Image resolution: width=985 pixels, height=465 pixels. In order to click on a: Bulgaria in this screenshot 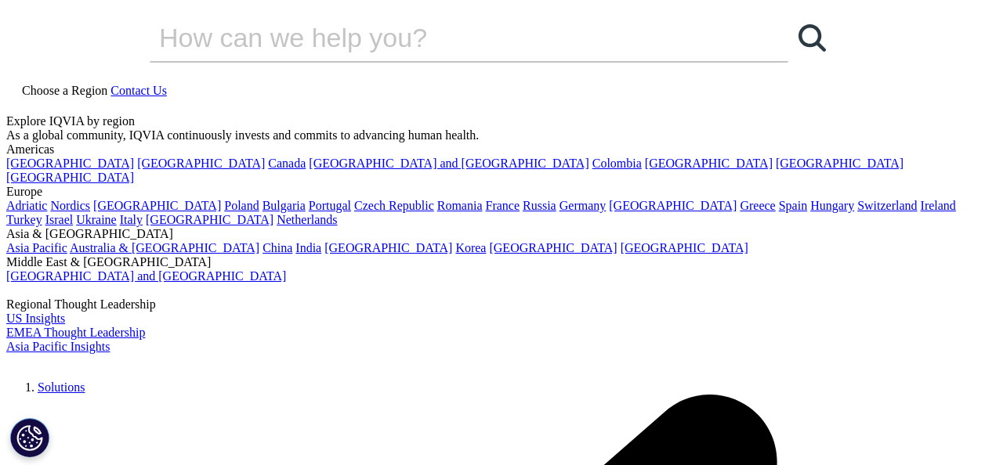, I will do `click(284, 205)`.